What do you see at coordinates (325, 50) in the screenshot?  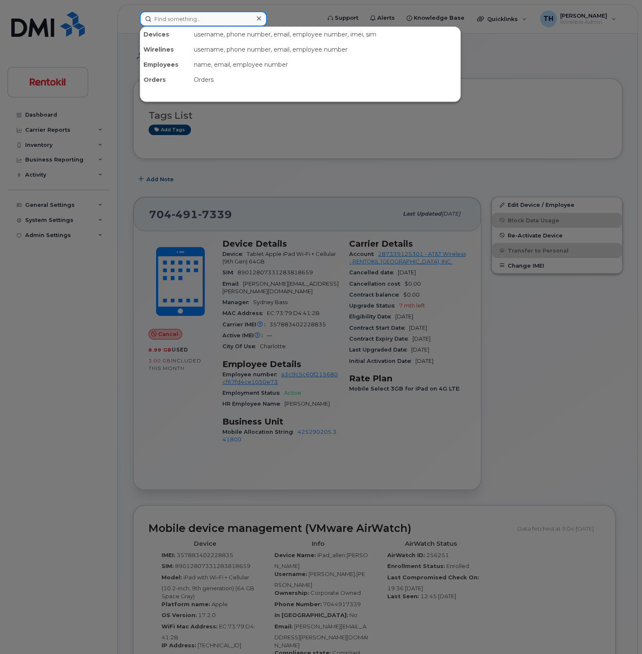 I see `div: username, phone number, email, employee number` at bounding box center [325, 50].